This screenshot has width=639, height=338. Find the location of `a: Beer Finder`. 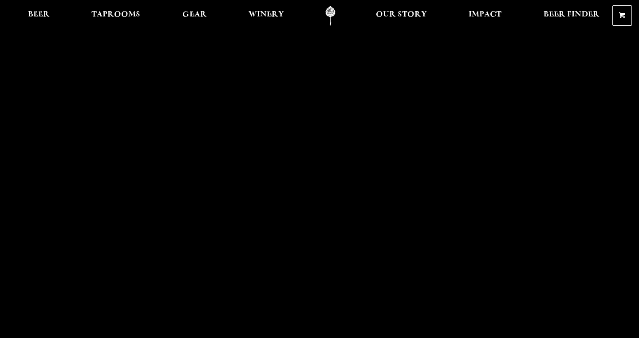

a: Beer Finder is located at coordinates (571, 16).